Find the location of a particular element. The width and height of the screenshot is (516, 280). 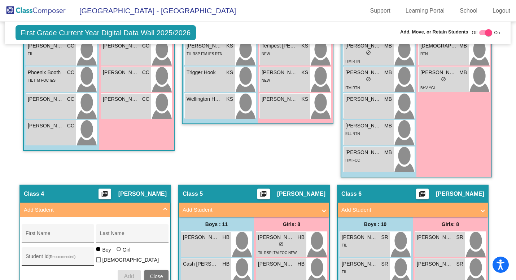

span: Trigger Hook is located at coordinates (204, 72).